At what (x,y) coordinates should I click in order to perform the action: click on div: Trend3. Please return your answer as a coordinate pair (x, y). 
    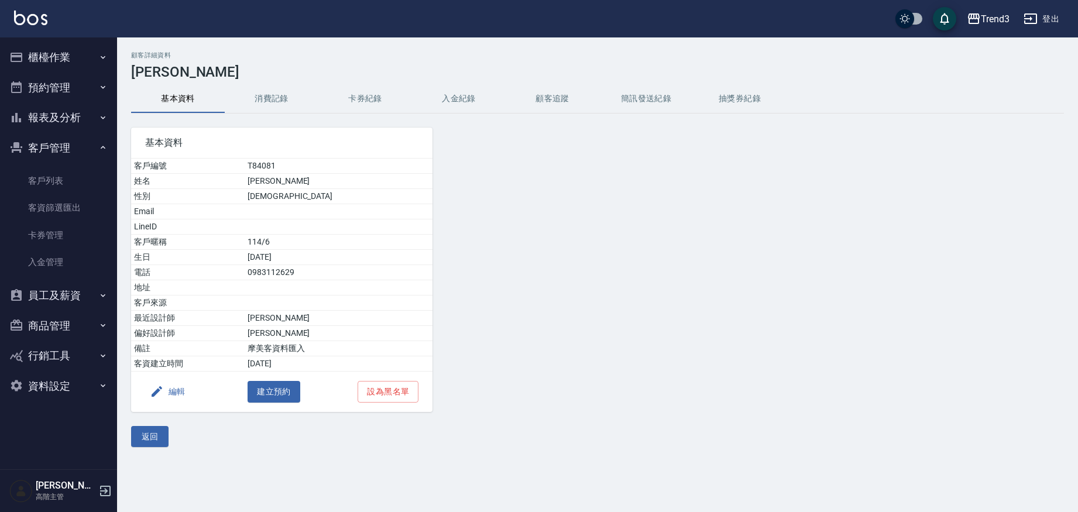
    Looking at the image, I should click on (995, 19).